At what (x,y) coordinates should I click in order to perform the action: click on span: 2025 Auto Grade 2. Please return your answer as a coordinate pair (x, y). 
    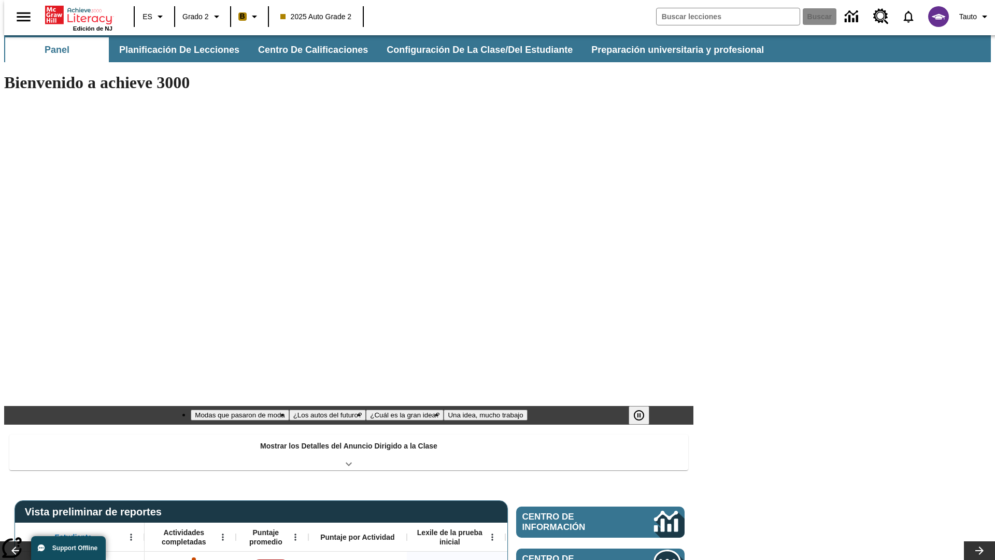
    Looking at the image, I should click on (316, 17).